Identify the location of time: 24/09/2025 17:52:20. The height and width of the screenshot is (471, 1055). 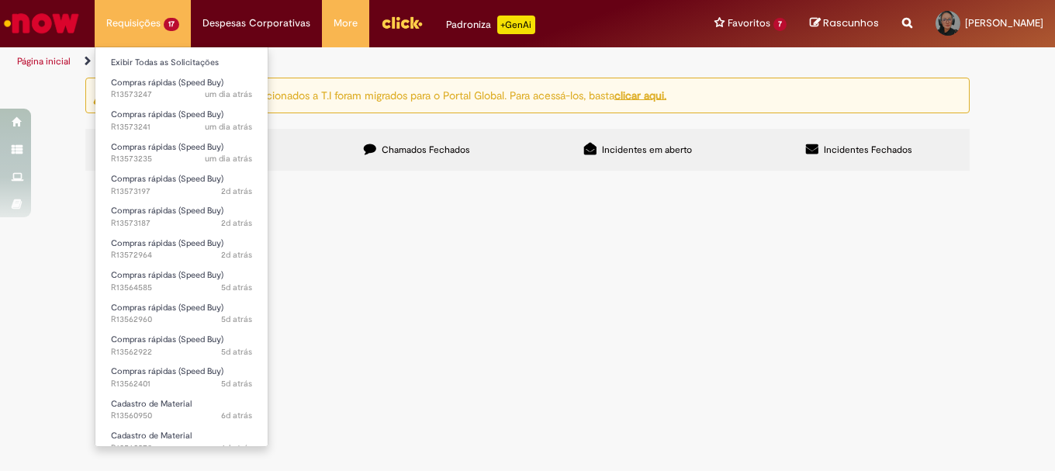
(237, 287).